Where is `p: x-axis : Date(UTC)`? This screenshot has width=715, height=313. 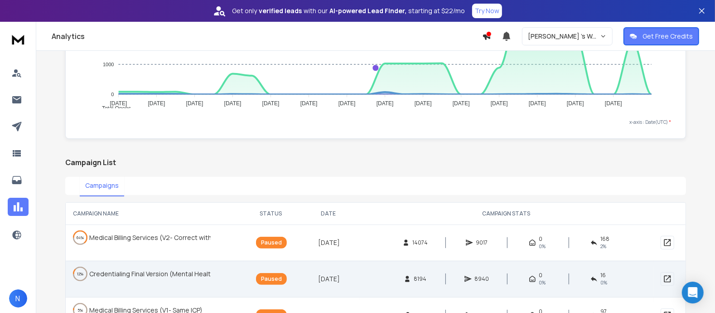
p: x-axis : Date(UTC) is located at coordinates (376, 122).